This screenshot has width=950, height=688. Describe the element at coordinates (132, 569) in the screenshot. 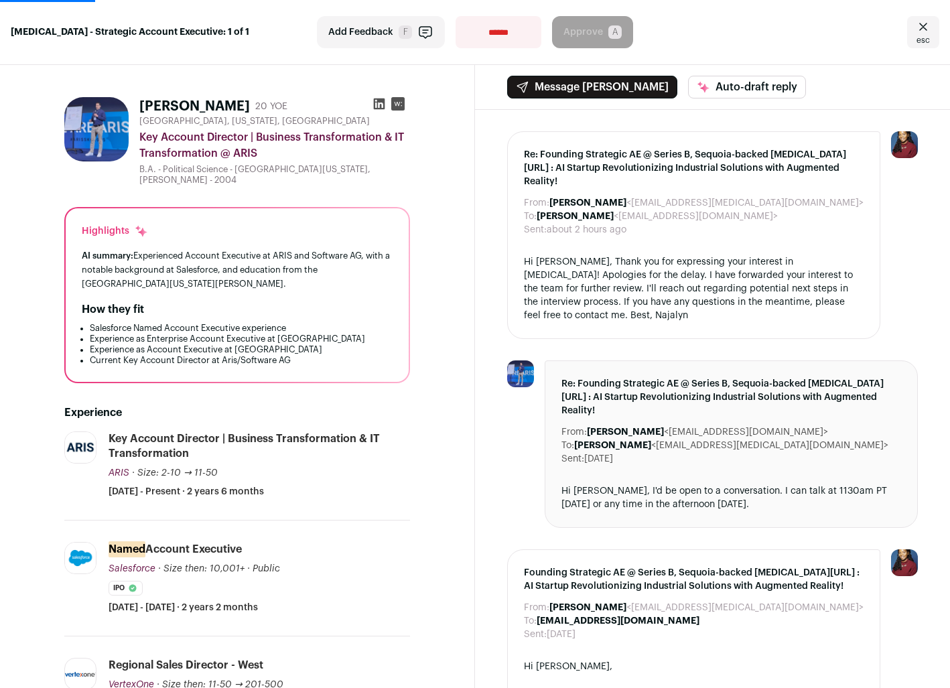

I see `span: Salesforce` at that location.